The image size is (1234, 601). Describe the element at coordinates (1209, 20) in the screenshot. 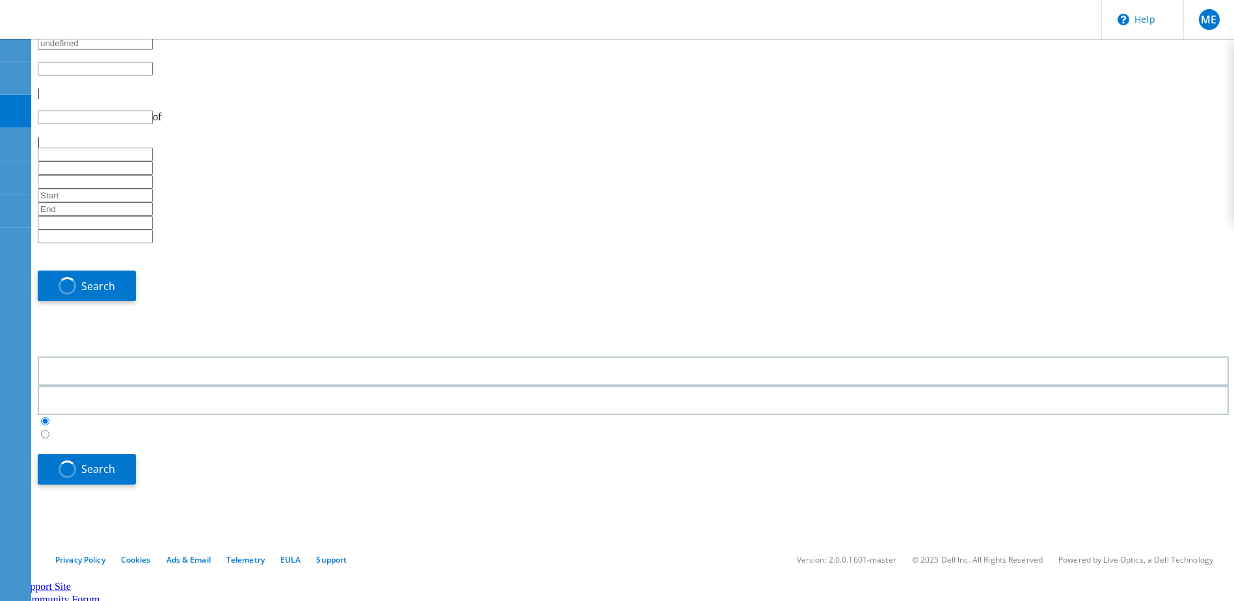

I see `span: ME` at that location.